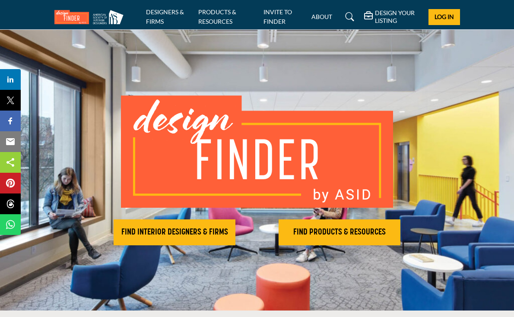 This screenshot has width=514, height=317. What do you see at coordinates (444, 16) in the screenshot?
I see `span: Log In` at bounding box center [444, 16].